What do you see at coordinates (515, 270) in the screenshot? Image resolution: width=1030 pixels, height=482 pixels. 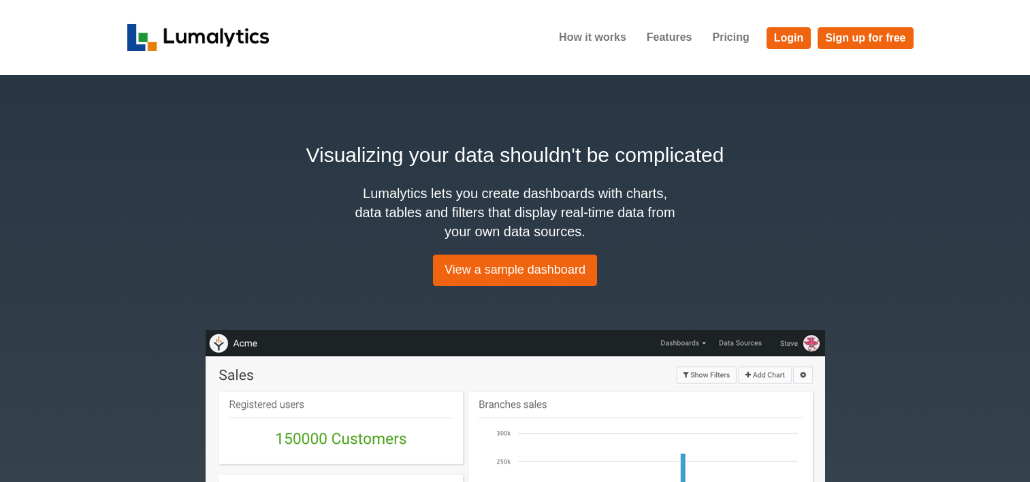 I see `a: View a sample dashboard` at bounding box center [515, 270].